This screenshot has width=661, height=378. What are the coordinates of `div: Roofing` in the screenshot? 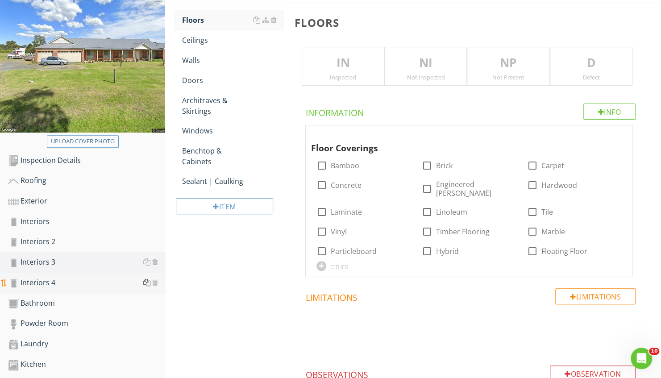 It's located at (87, 181).